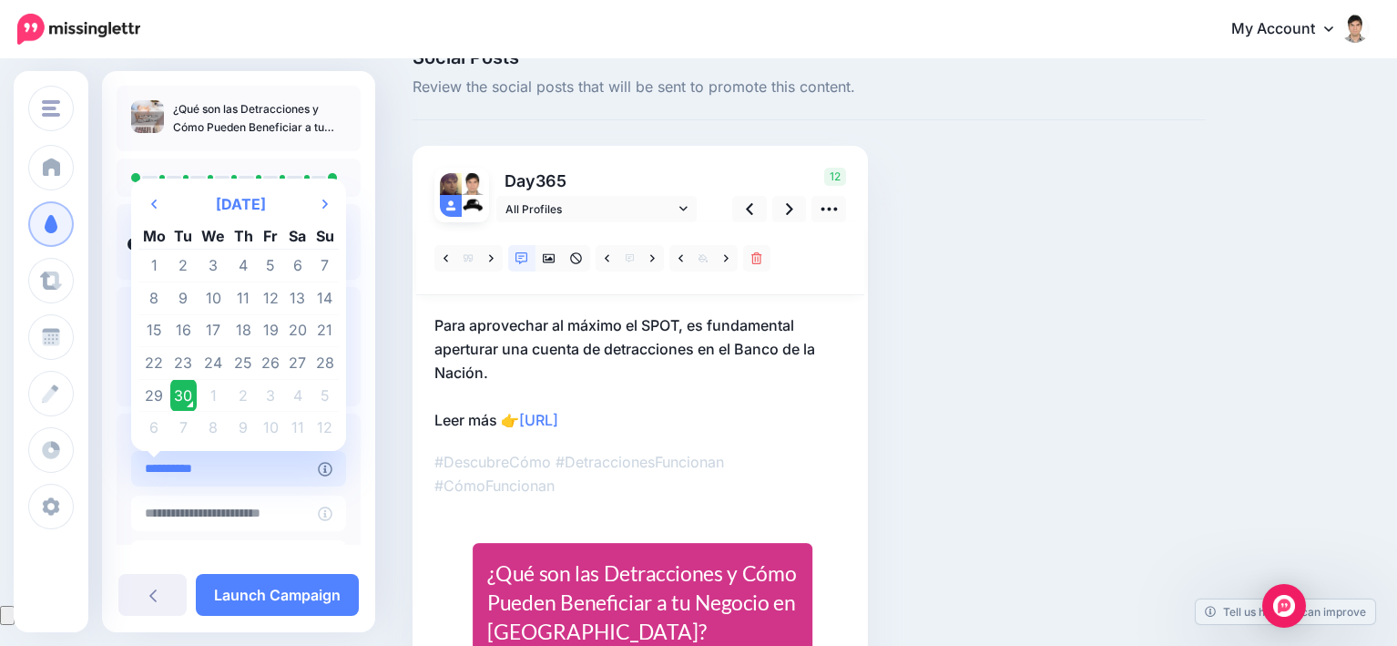 This screenshot has height=646, width=1397. Describe the element at coordinates (835, 177) in the screenshot. I see `span: 12` at that location.